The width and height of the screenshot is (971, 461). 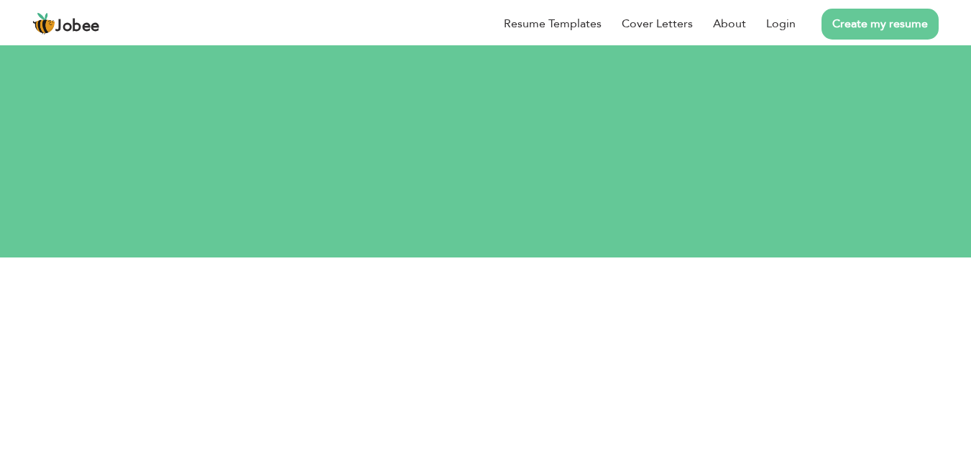 I want to click on a: Jobee, so click(x=66, y=24).